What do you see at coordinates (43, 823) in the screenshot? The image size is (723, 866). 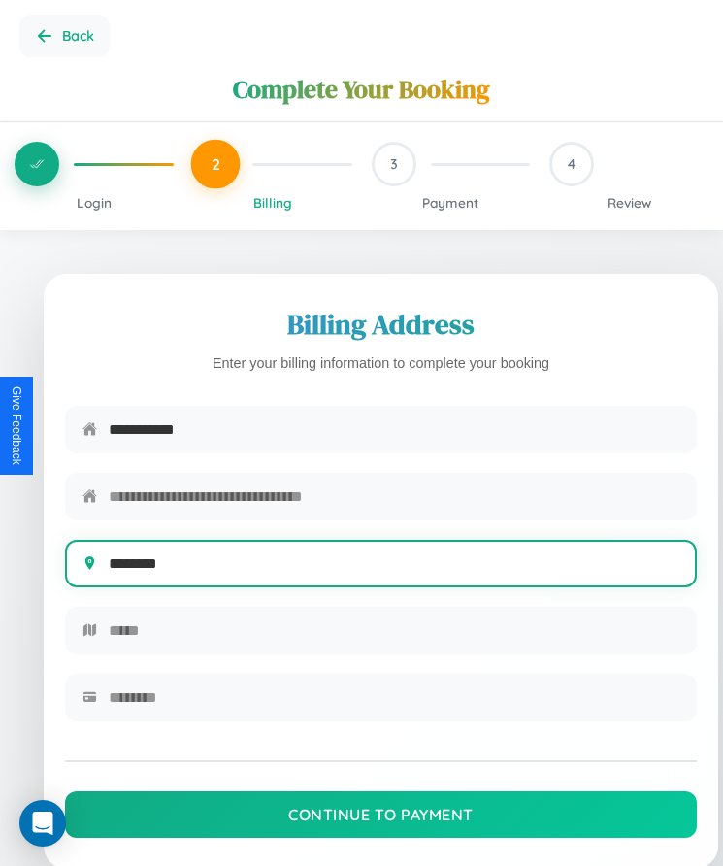 I see `div: Open Intercom Messenger` at bounding box center [43, 823].